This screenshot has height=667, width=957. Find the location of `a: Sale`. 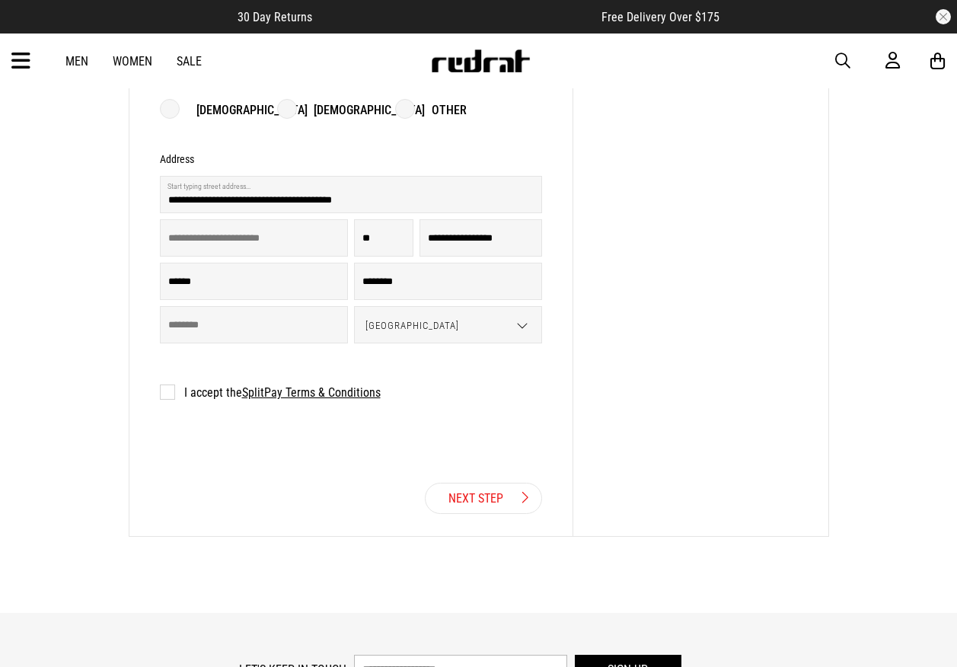

a: Sale is located at coordinates (189, 61).